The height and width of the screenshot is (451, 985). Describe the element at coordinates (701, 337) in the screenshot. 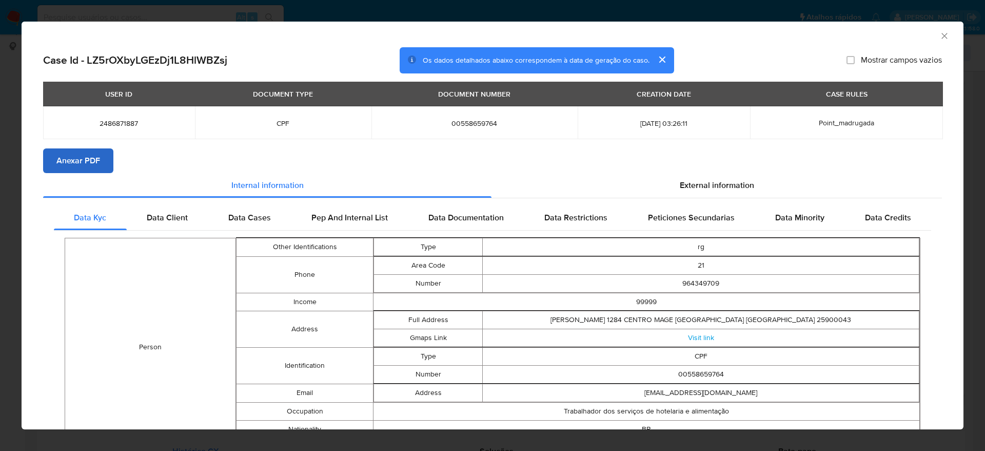

I see `a: Visit link` at that location.